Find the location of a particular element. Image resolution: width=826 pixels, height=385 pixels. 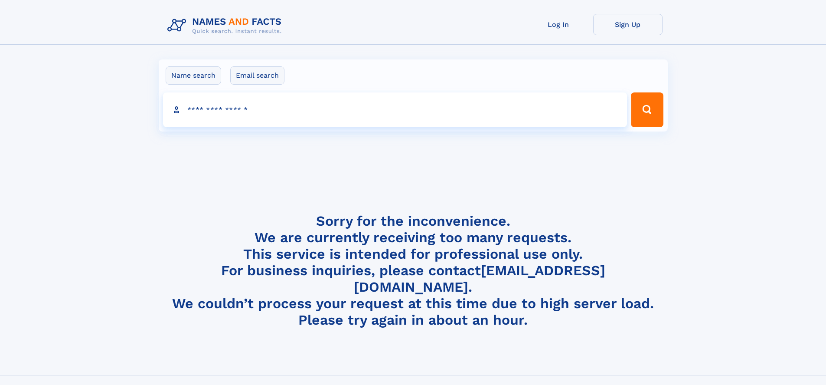

a: Sign Up is located at coordinates (628, 24).